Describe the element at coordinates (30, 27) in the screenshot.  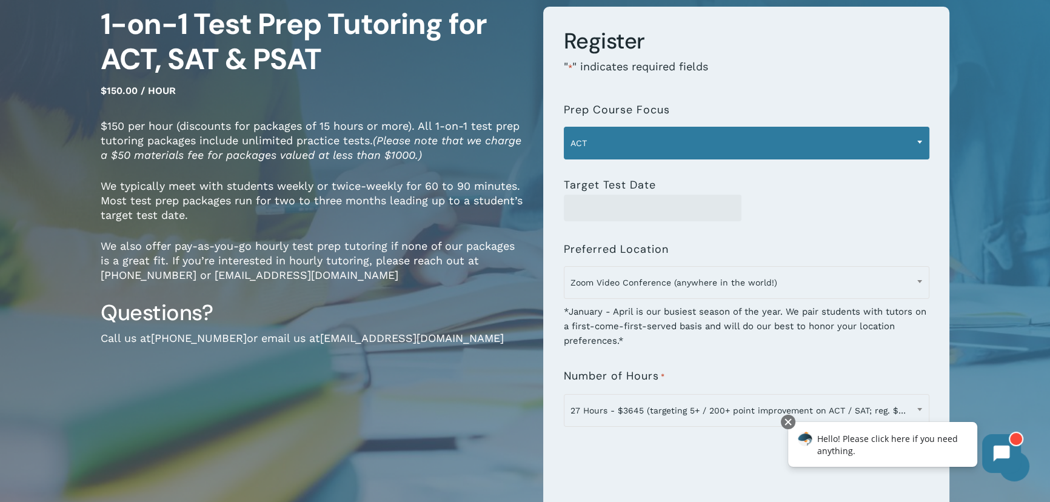
I see `img: Avatar` at that location.